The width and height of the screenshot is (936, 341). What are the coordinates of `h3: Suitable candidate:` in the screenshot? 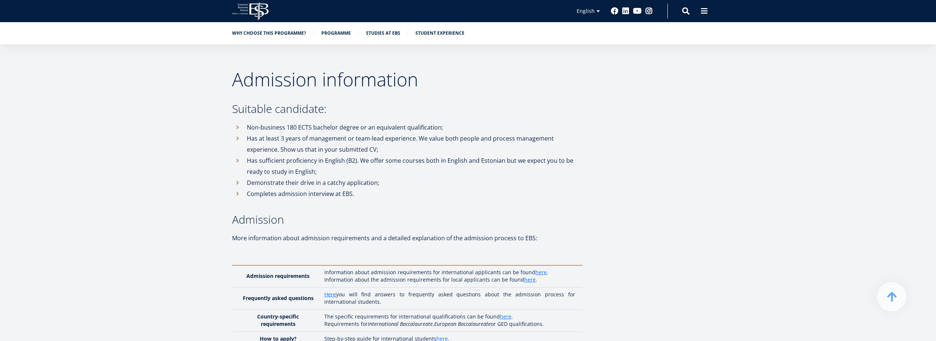 It's located at (407, 109).